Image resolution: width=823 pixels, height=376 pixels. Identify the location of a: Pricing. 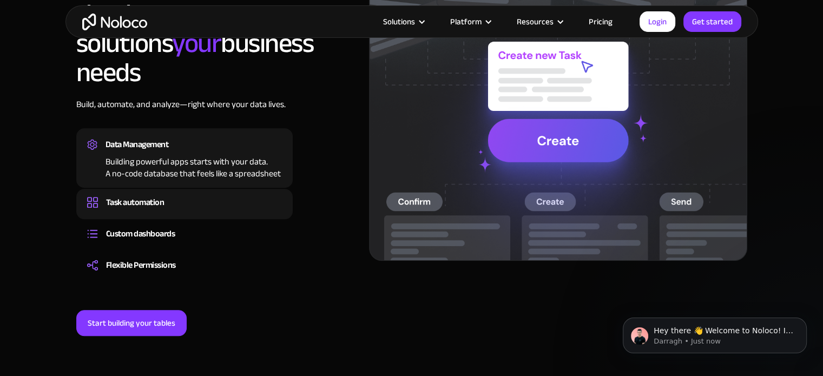
(601, 22).